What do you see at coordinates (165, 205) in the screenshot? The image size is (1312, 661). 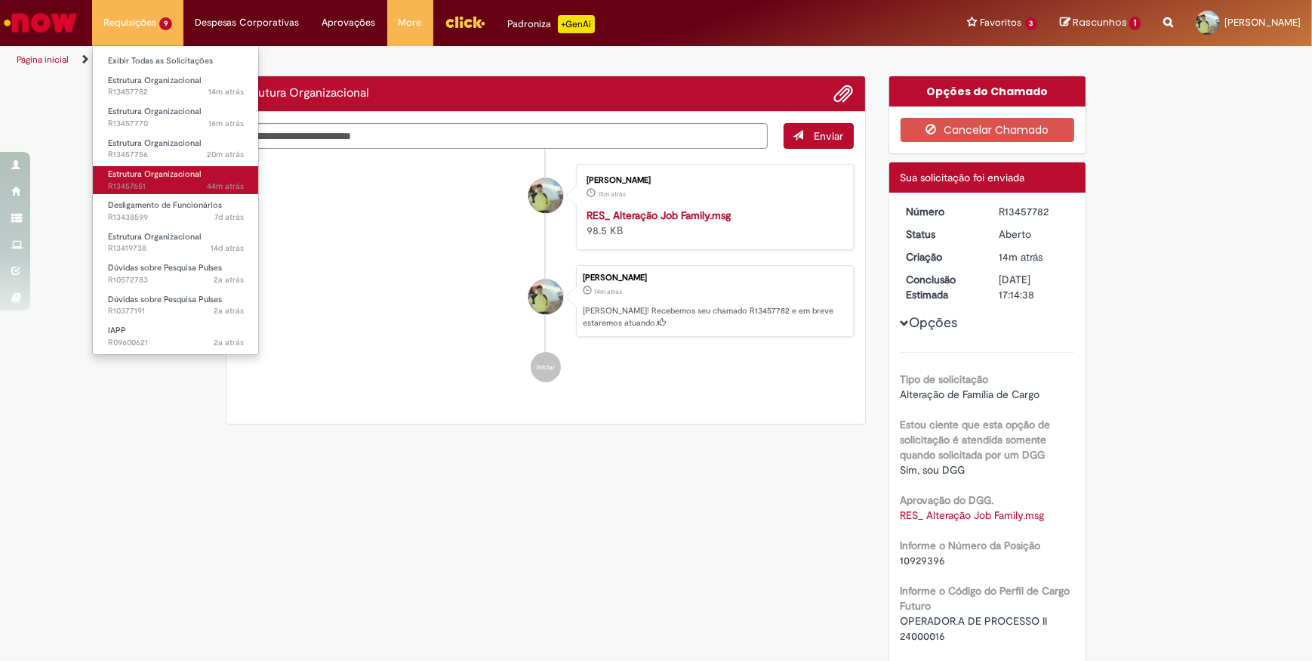 I see `span: Desligamento de Funcionários` at bounding box center [165, 205].